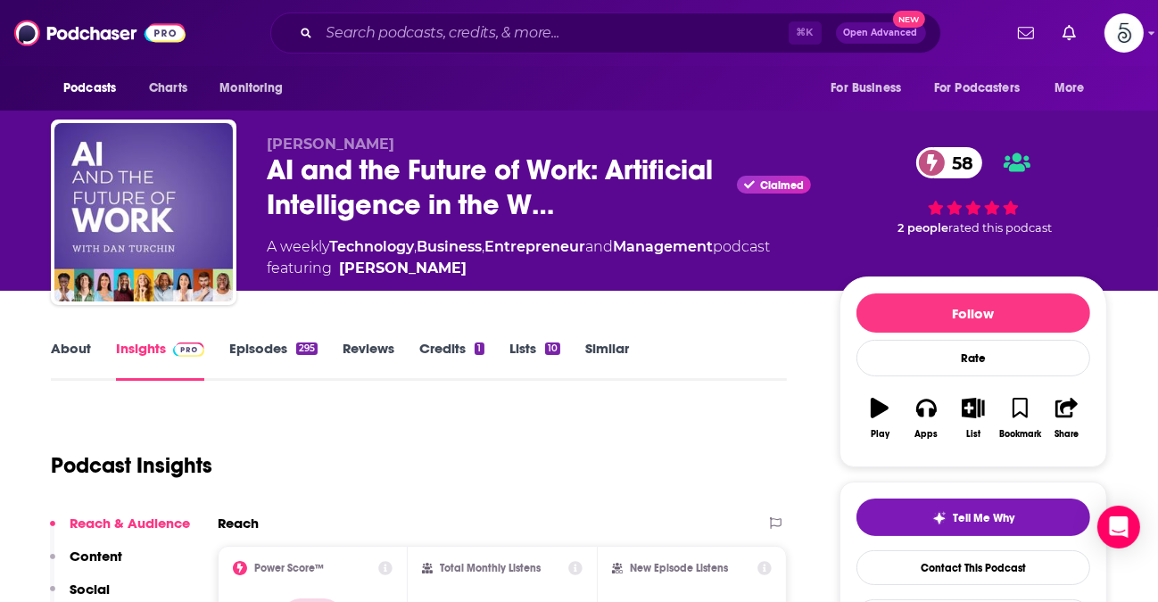 This screenshot has width=1158, height=602. What do you see at coordinates (168, 88) in the screenshot?
I see `span: Charts` at bounding box center [168, 88].